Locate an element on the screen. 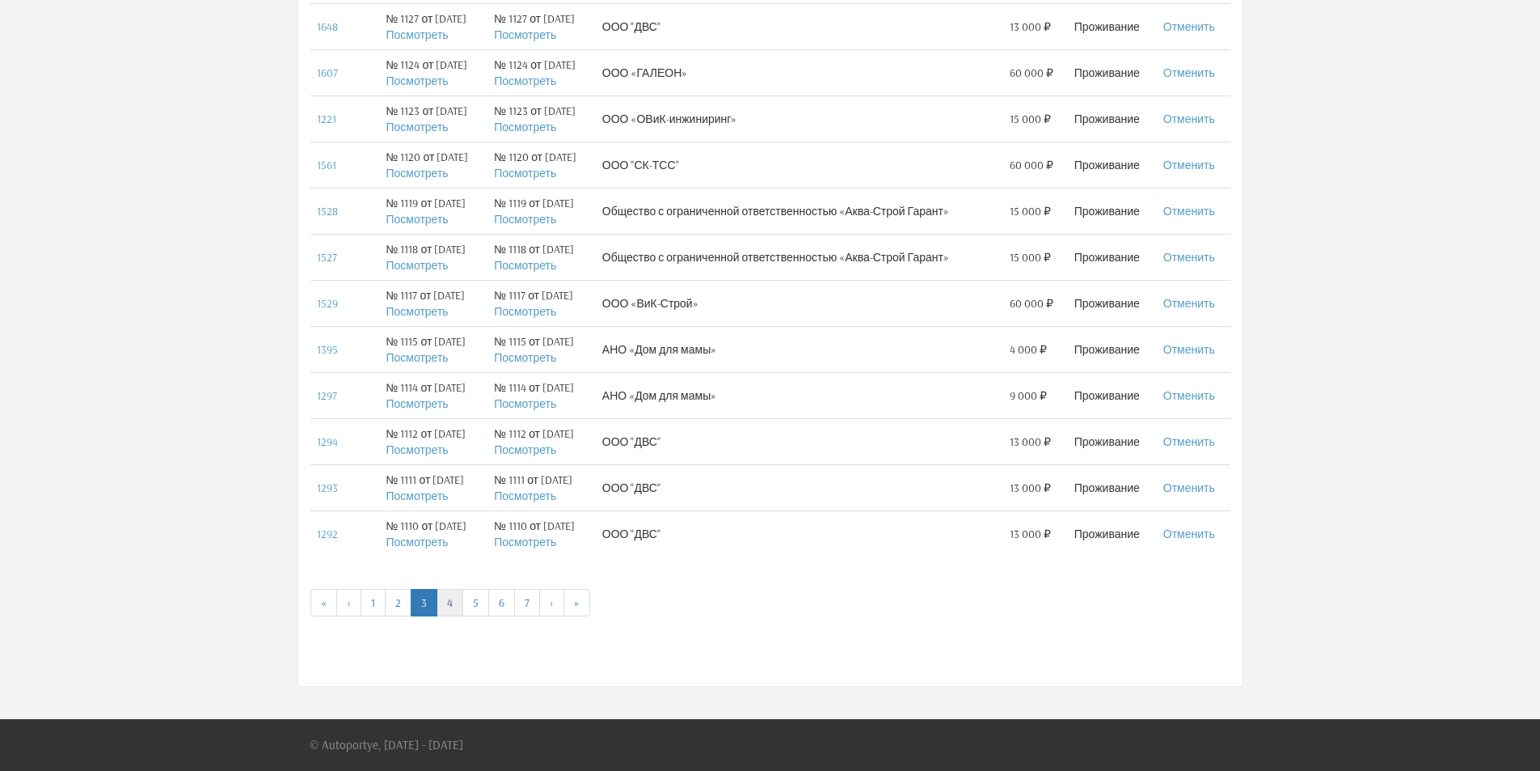 This screenshot has width=1540, height=771. a: 1294 is located at coordinates (327, 441).